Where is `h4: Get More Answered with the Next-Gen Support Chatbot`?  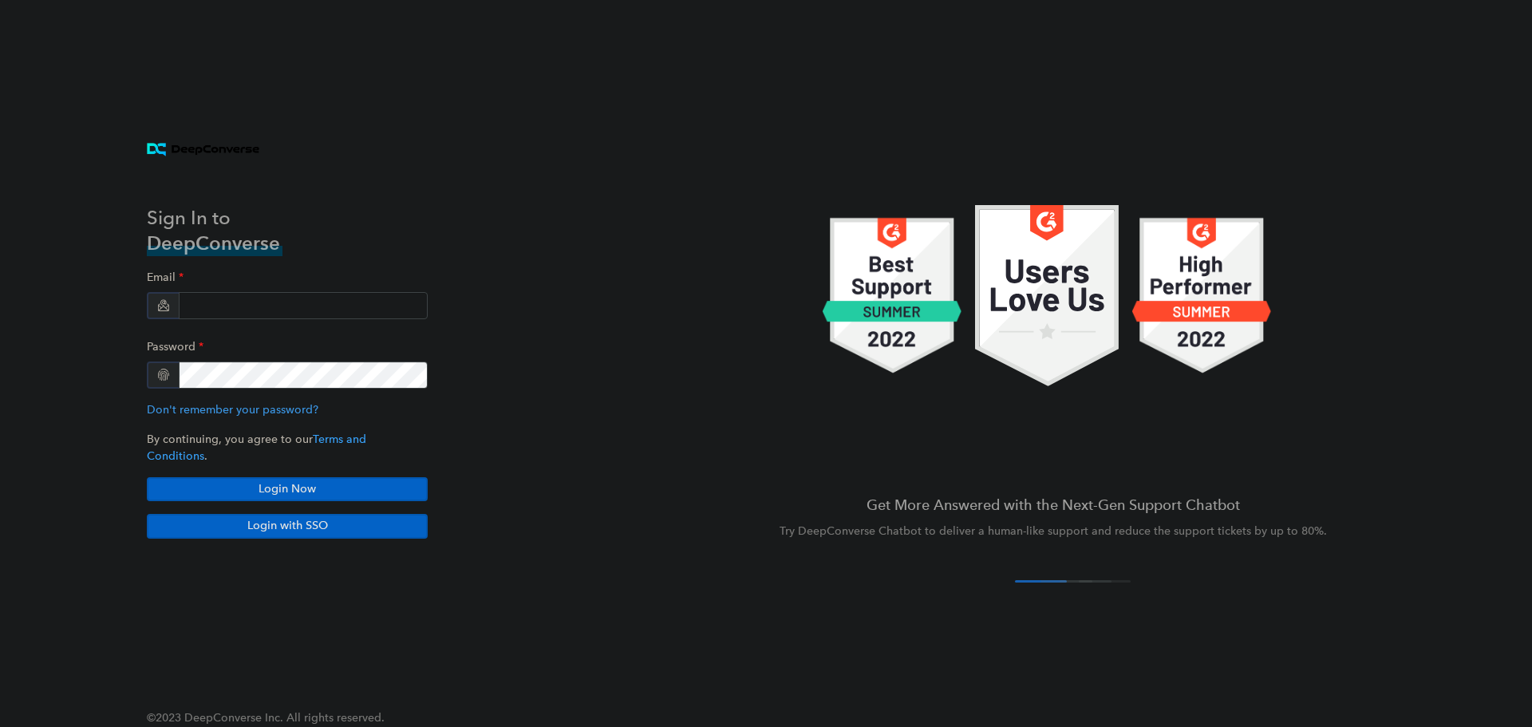
h4: Get More Answered with the Next-Gen Support Chatbot is located at coordinates (1053, 504).